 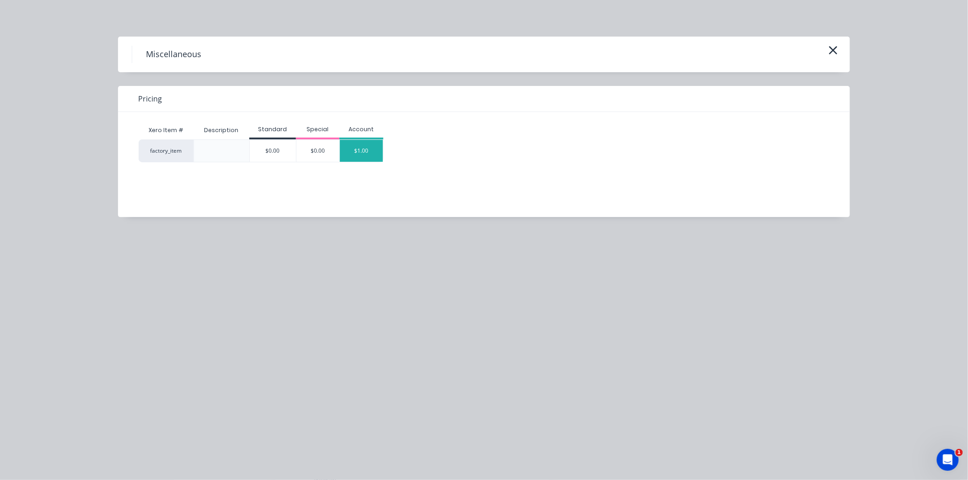 What do you see at coordinates (150, 99) in the screenshot?
I see `span: Pricing` at bounding box center [150, 99].